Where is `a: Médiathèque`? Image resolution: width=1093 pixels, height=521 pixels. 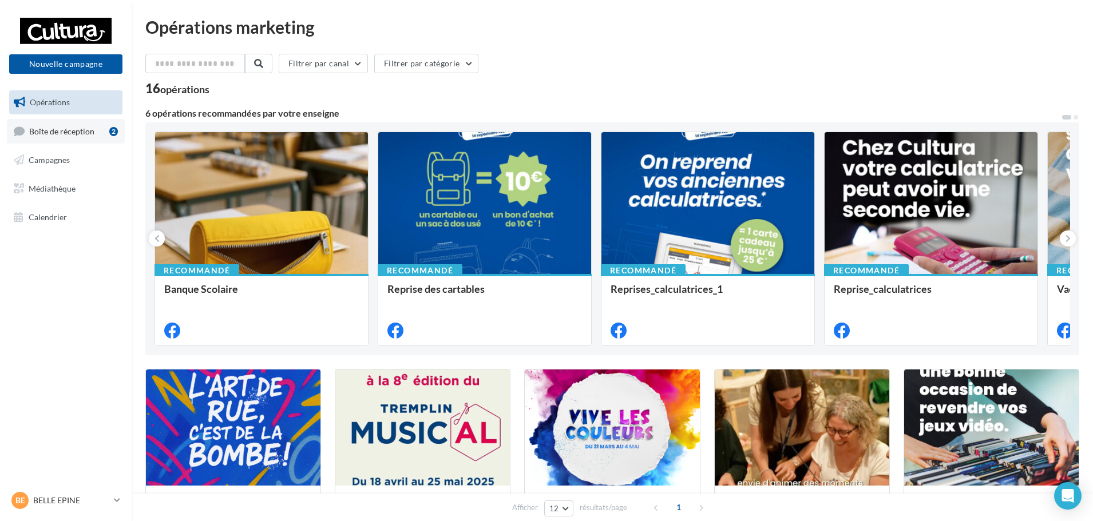
a: Médiathèque is located at coordinates (66, 189).